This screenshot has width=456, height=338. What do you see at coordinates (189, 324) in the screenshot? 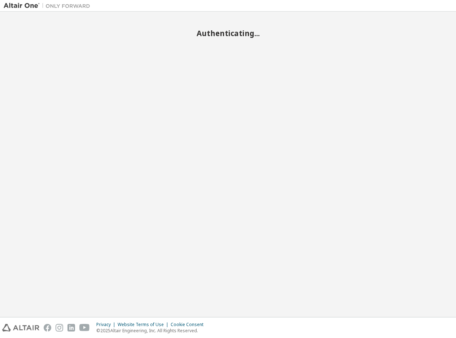
I see `div: Cookie Consent` at bounding box center [189, 324].